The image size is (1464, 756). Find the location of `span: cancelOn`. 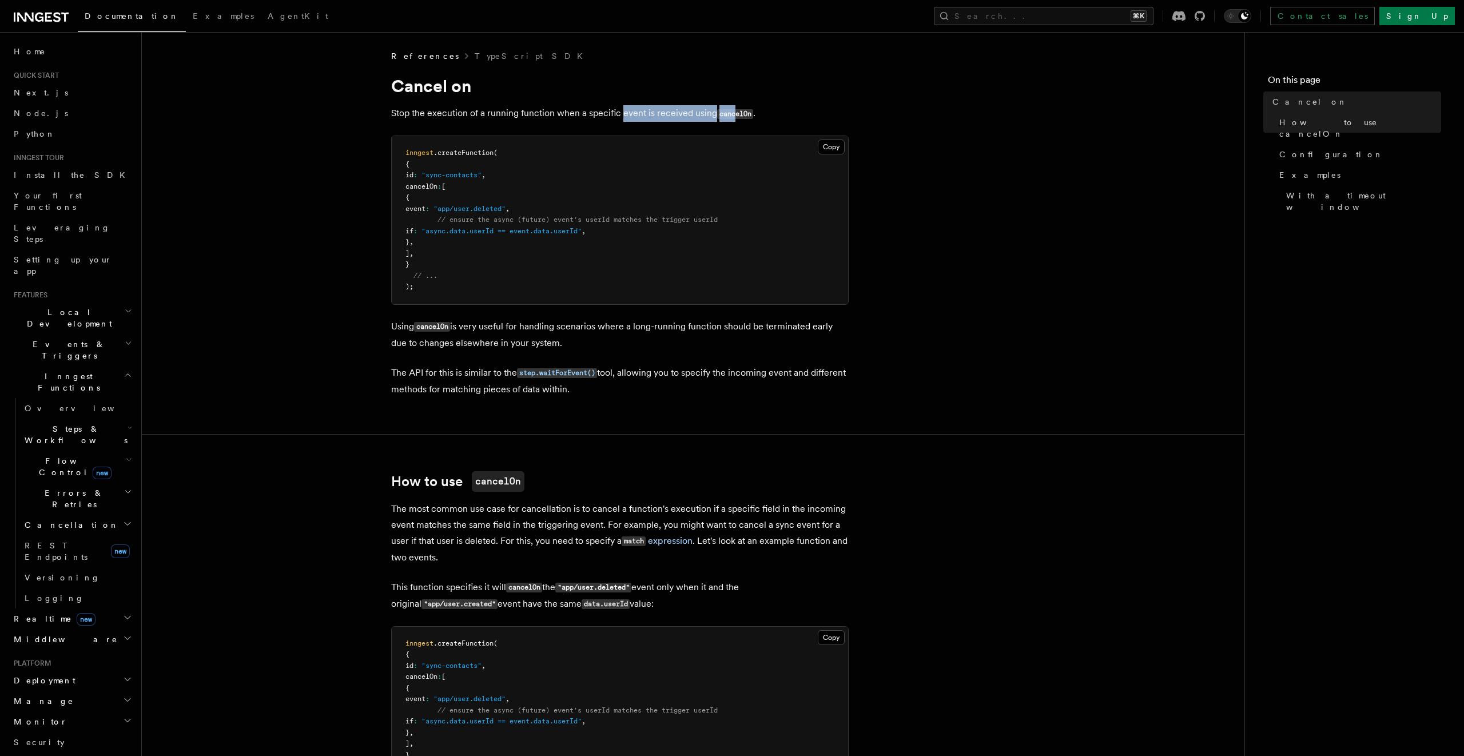

span: cancelOn is located at coordinates (422, 186).